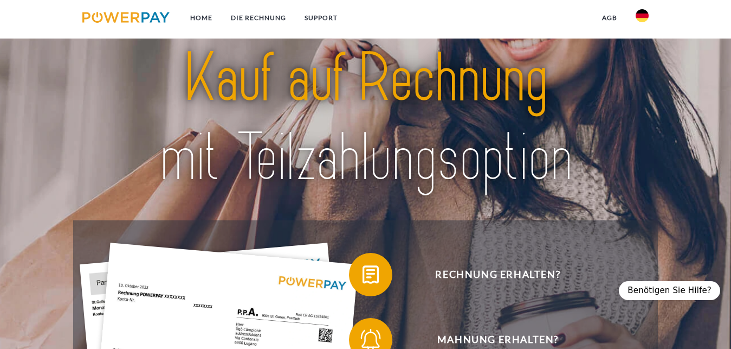  What do you see at coordinates (490, 274) in the screenshot?
I see `button: Rechnung erhalten?` at bounding box center [490, 274].